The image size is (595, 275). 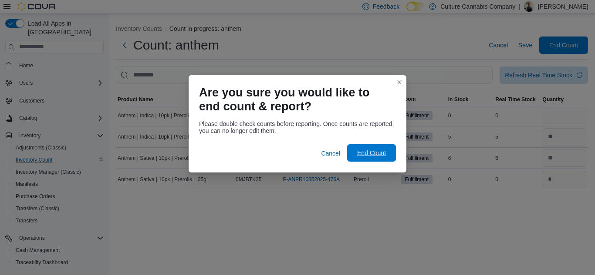 What do you see at coordinates (330, 154) in the screenshot?
I see `span: Cancel` at bounding box center [330, 154].